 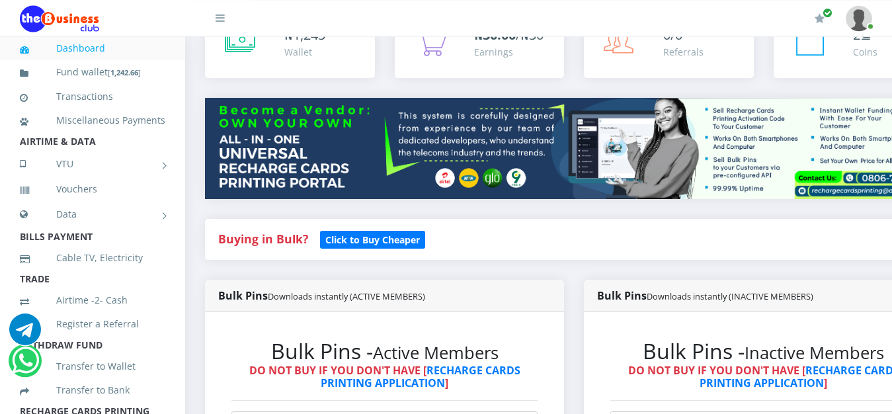 What do you see at coordinates (827, 13) in the screenshot?
I see `span: Renew/Upgrade Subscription` at bounding box center [827, 13].